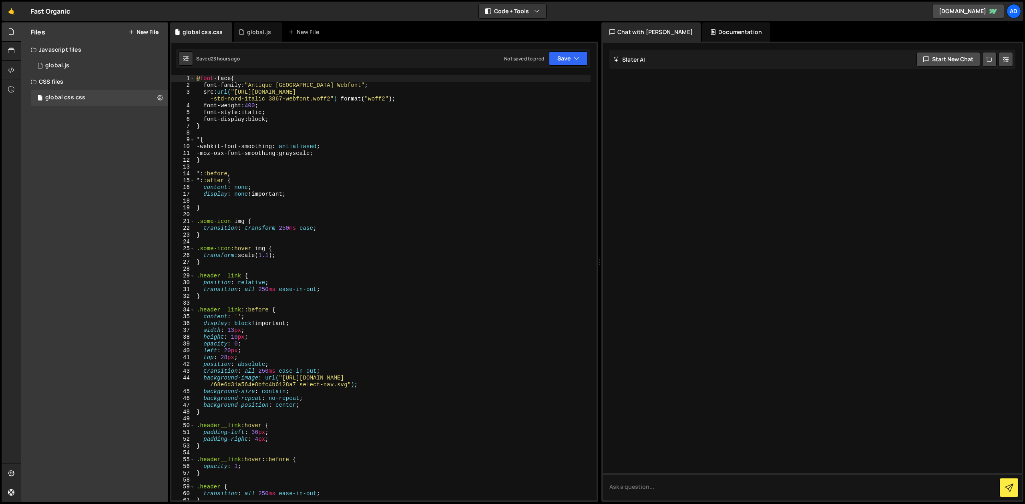 The image size is (1025, 504). What do you see at coordinates (183, 419) in the screenshot?
I see `div: 49` at bounding box center [183, 419].